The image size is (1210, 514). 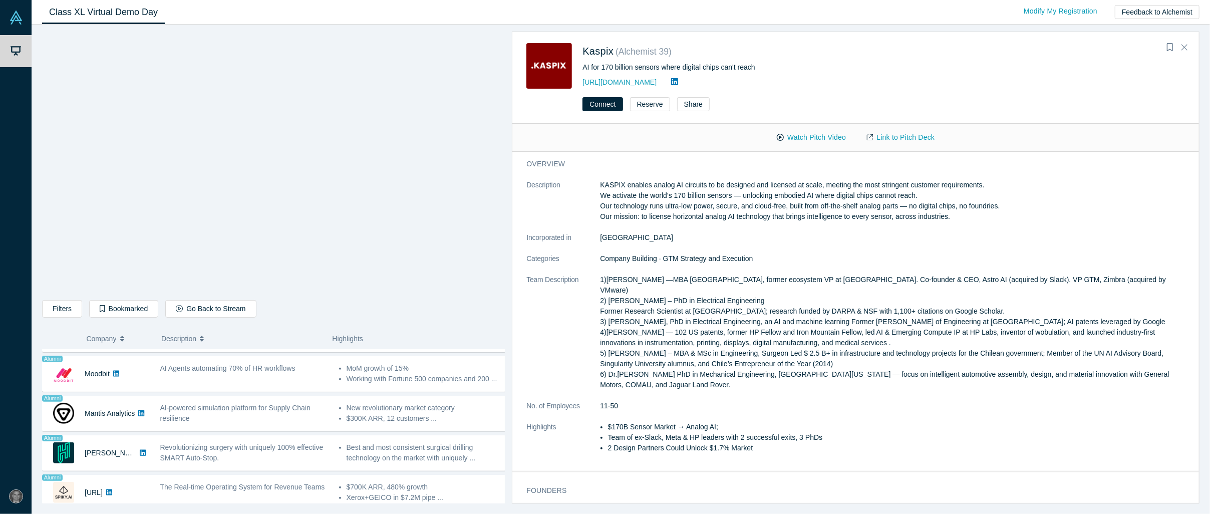 I want to click on img: Spiky.ai's Logo, so click(x=64, y=492).